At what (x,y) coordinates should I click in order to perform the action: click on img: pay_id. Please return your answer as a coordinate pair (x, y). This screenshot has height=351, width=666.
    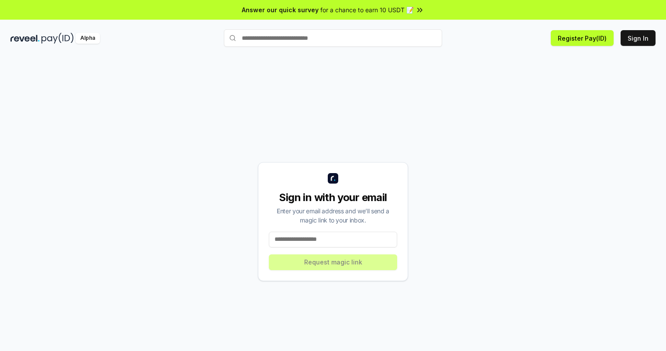
    Looking at the image, I should click on (58, 38).